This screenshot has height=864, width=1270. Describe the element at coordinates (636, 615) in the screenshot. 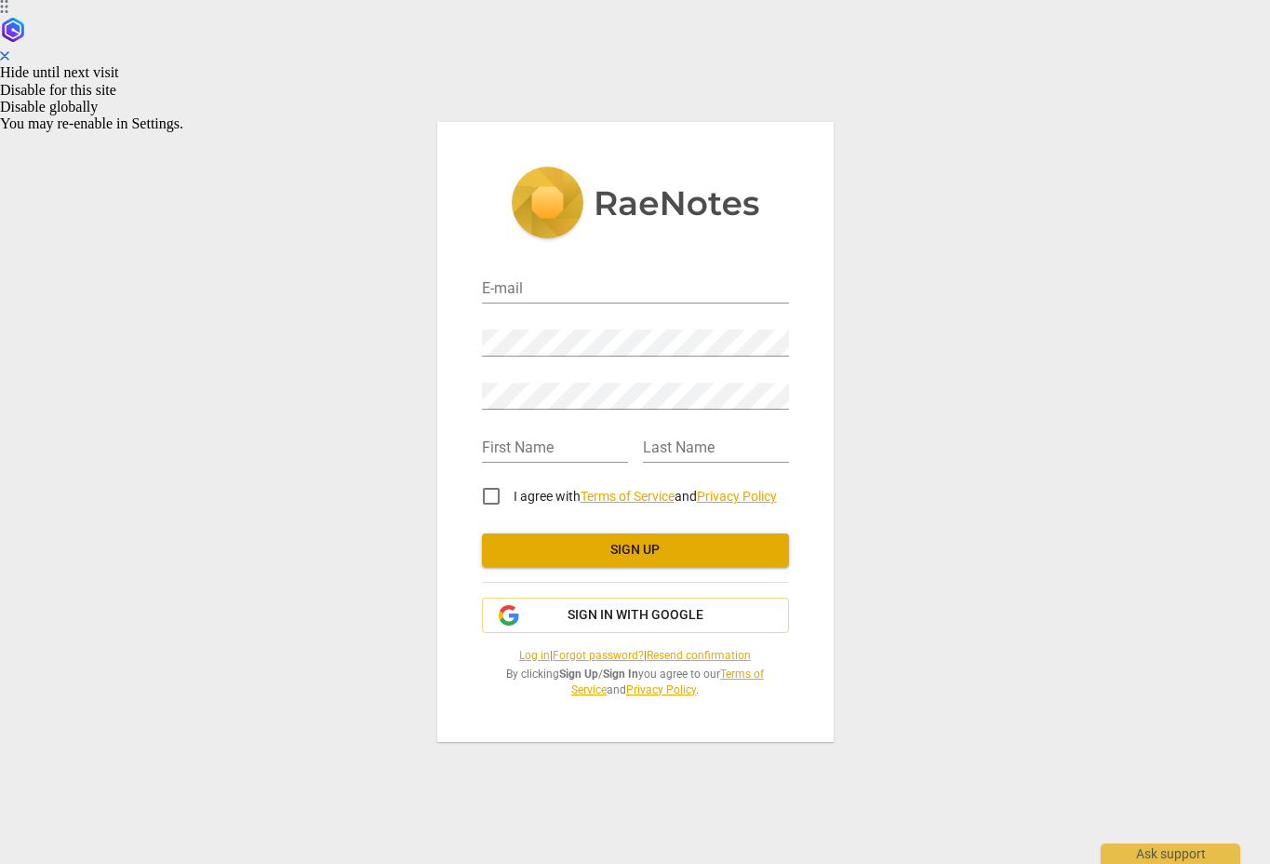

I see `span: Sign in with Google` at that location.